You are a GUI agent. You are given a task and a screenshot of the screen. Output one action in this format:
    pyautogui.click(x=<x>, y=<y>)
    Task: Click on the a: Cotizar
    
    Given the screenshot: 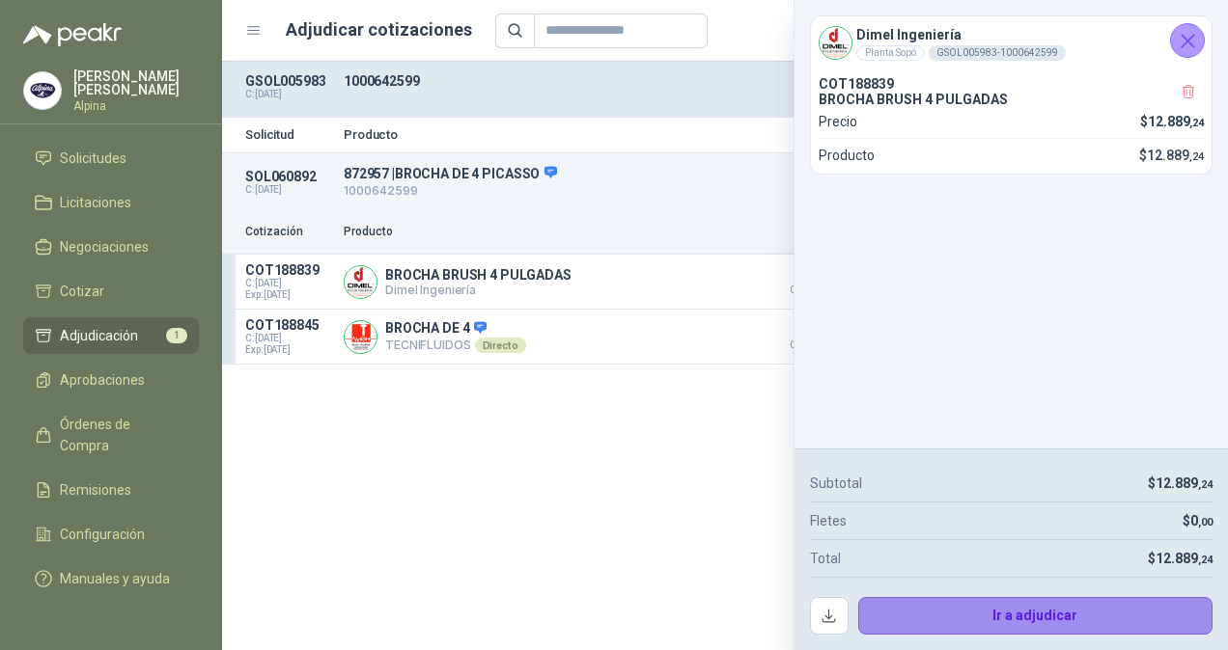 What is the action you would take?
    pyautogui.click(x=111, y=291)
    